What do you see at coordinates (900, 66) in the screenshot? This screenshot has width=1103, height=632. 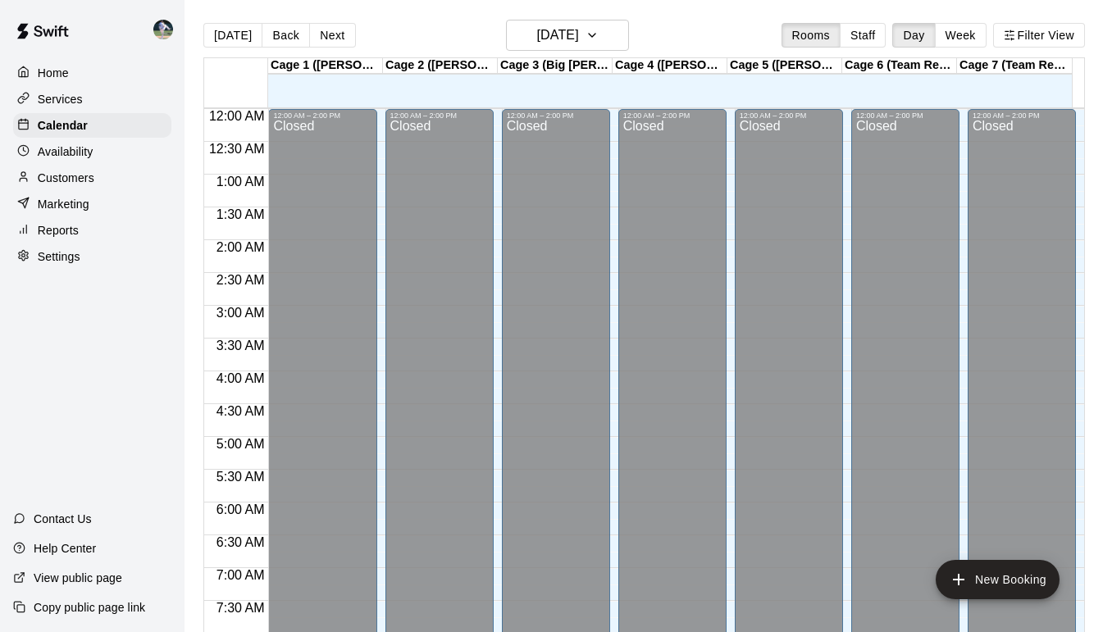 I see `div: Cage 6 (Team Rental)` at bounding box center [900, 66].